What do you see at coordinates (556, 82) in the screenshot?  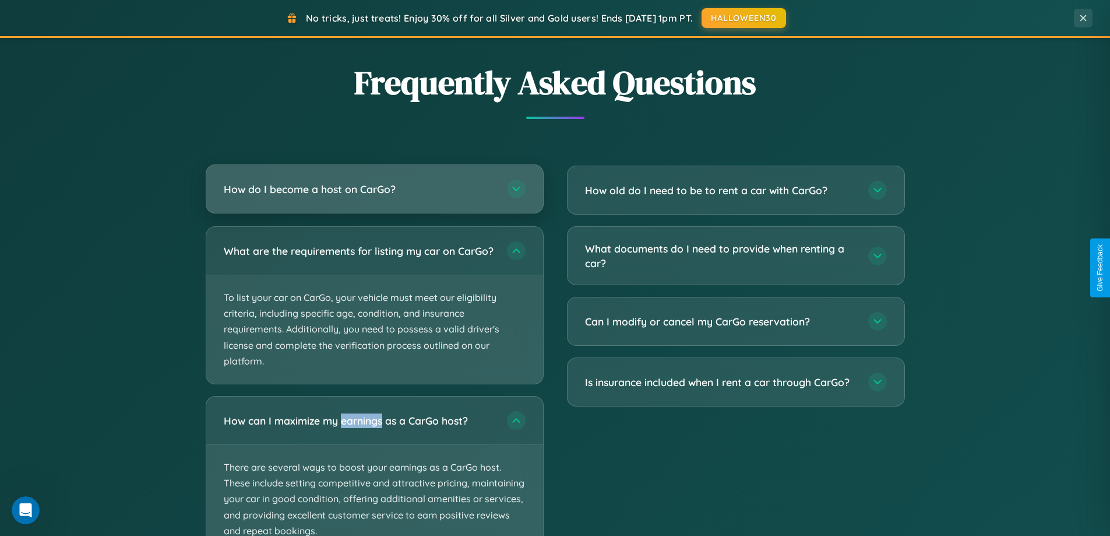 I see `h2: Frequently Asked Questions` at bounding box center [556, 82].